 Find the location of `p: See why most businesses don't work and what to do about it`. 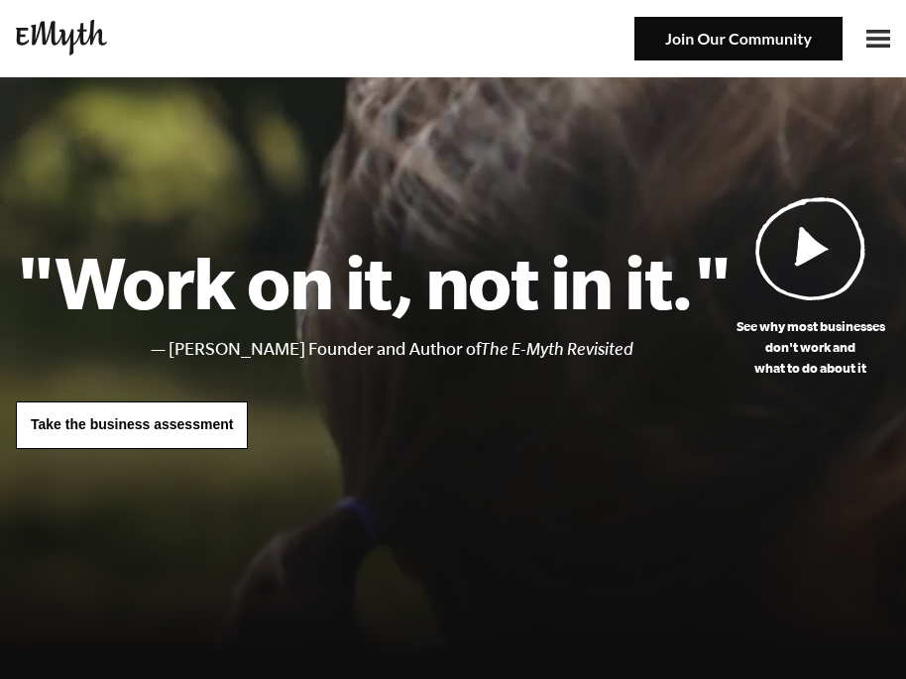

p: See why most businesses don't work and what to do about it is located at coordinates (810, 347).